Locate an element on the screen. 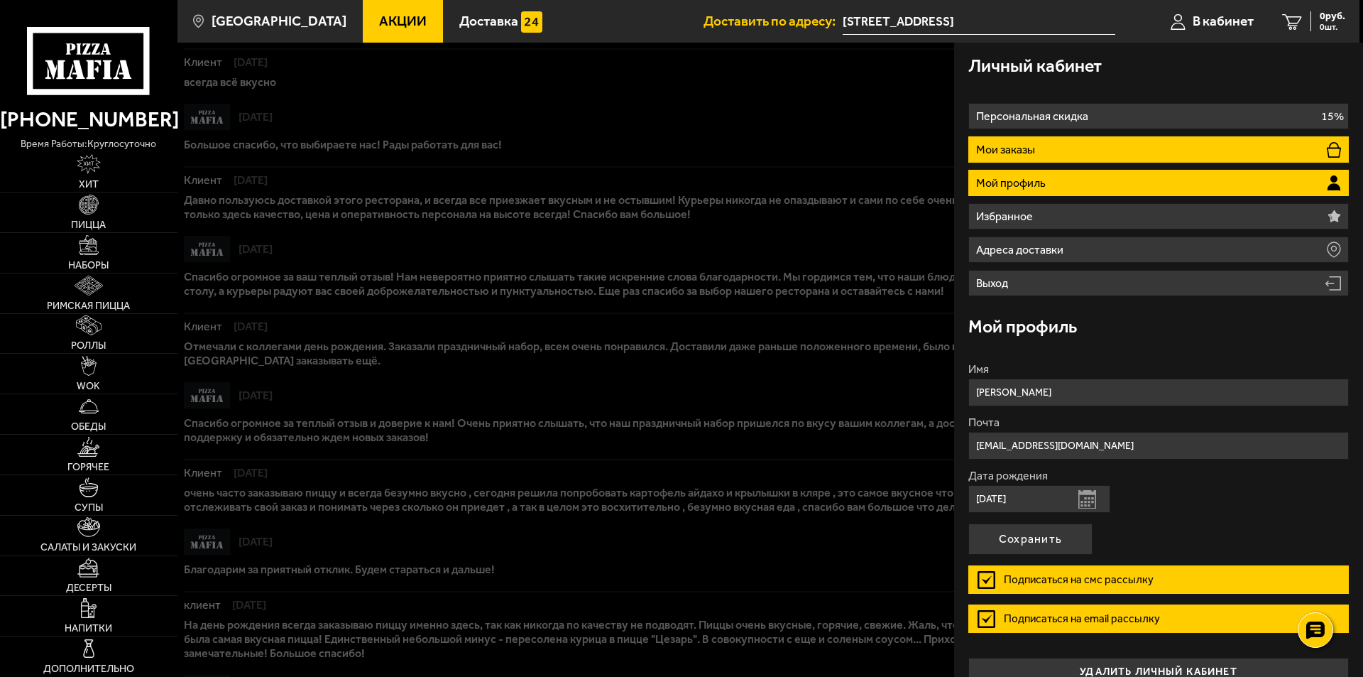 The image size is (1363, 677). input: Ваш адрес доставки is located at coordinates (979, 21).